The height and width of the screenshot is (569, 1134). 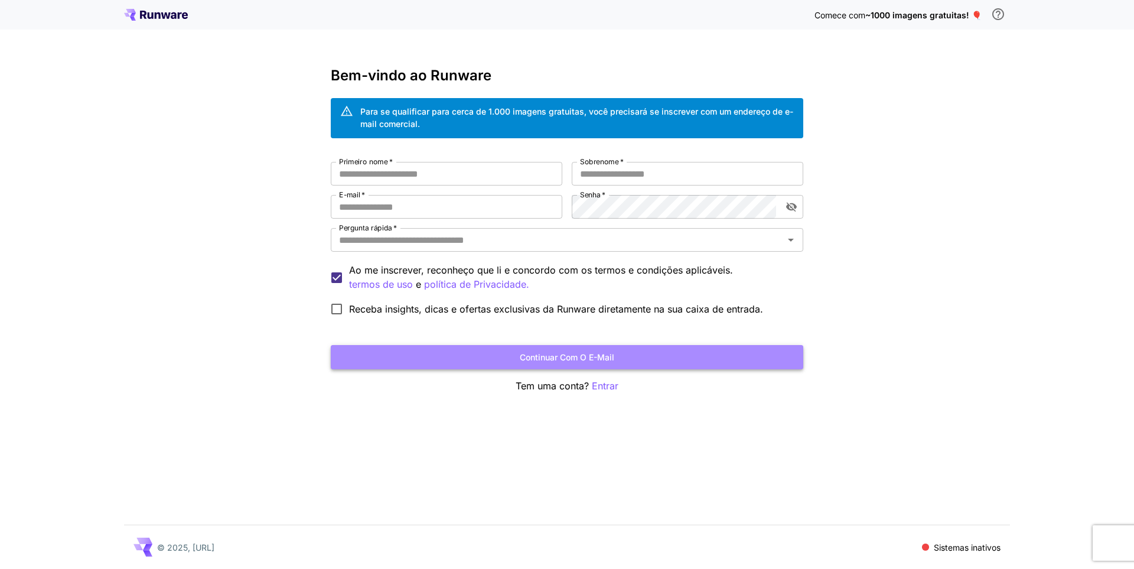 I want to click on button: Continuar com o e-mail, so click(x=567, y=357).